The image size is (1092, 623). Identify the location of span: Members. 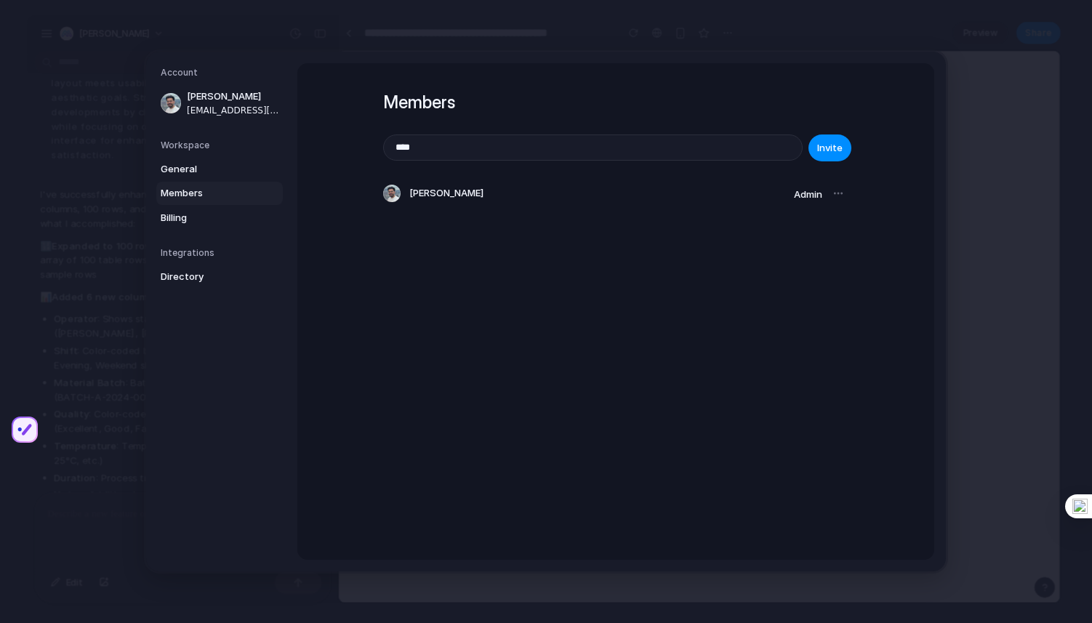
(207, 193).